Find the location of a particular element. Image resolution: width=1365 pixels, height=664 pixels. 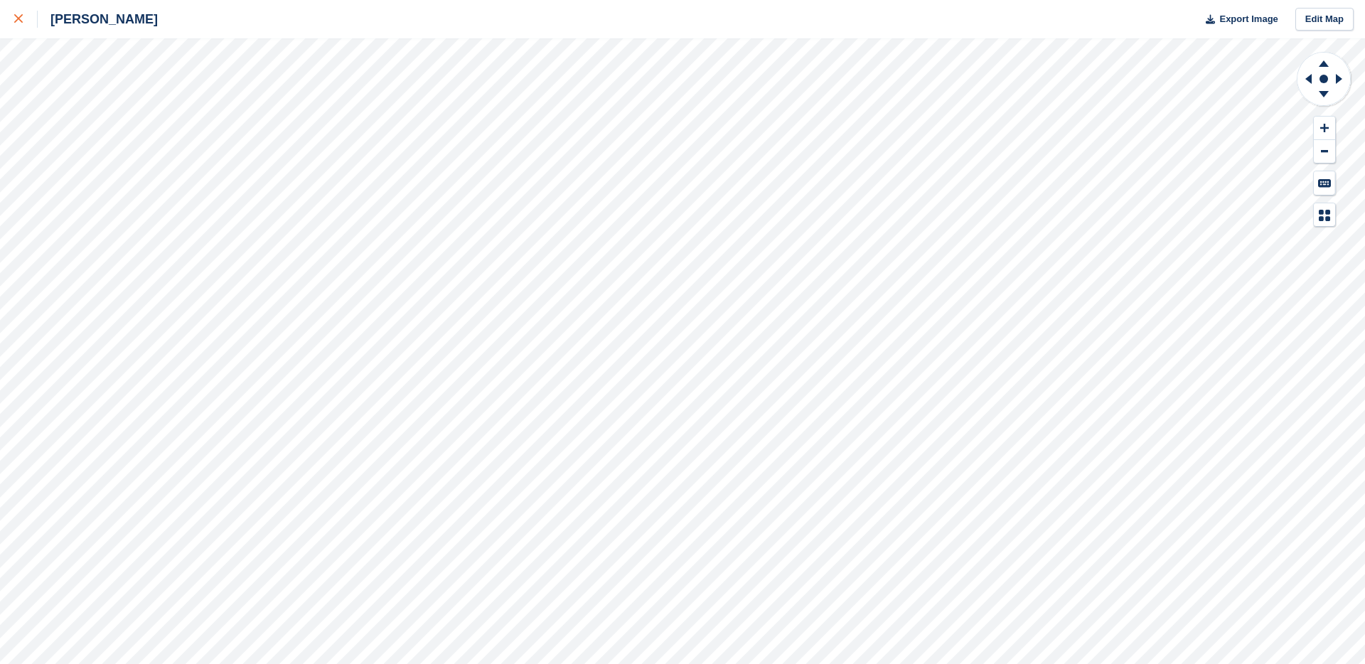

button: Zoom In is located at coordinates (1325, 128).